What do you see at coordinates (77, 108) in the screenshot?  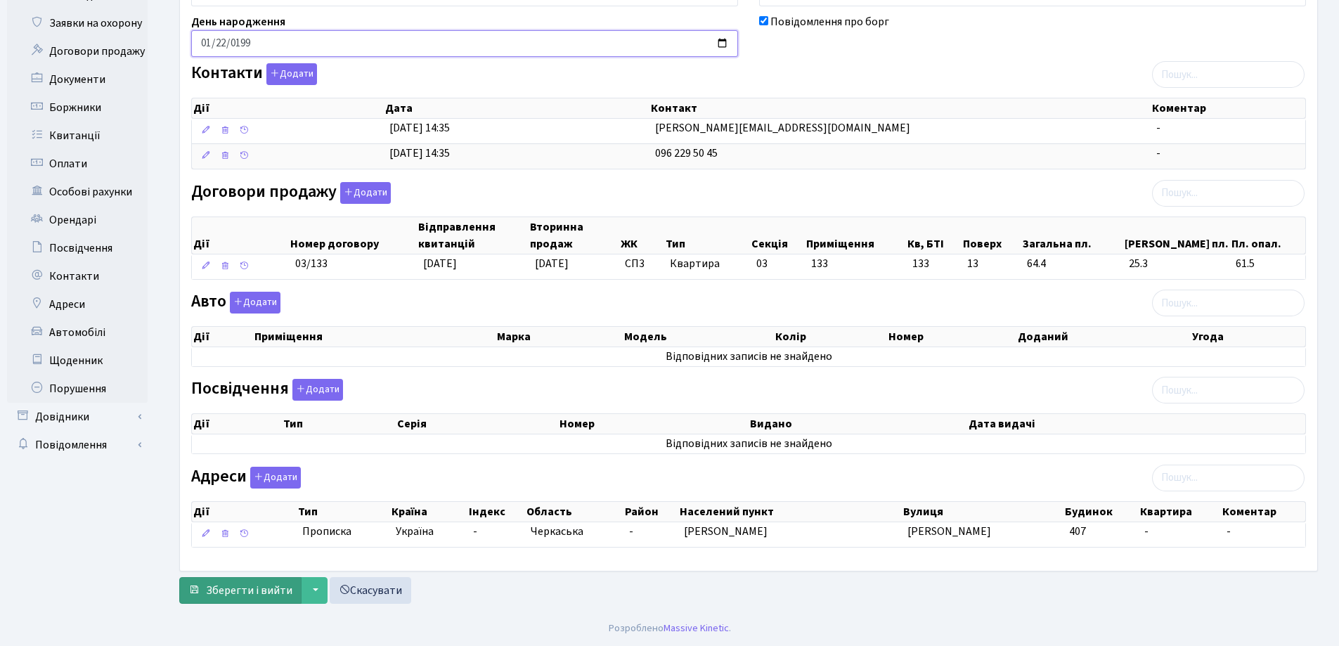 I see `a: Боржники` at bounding box center [77, 108].